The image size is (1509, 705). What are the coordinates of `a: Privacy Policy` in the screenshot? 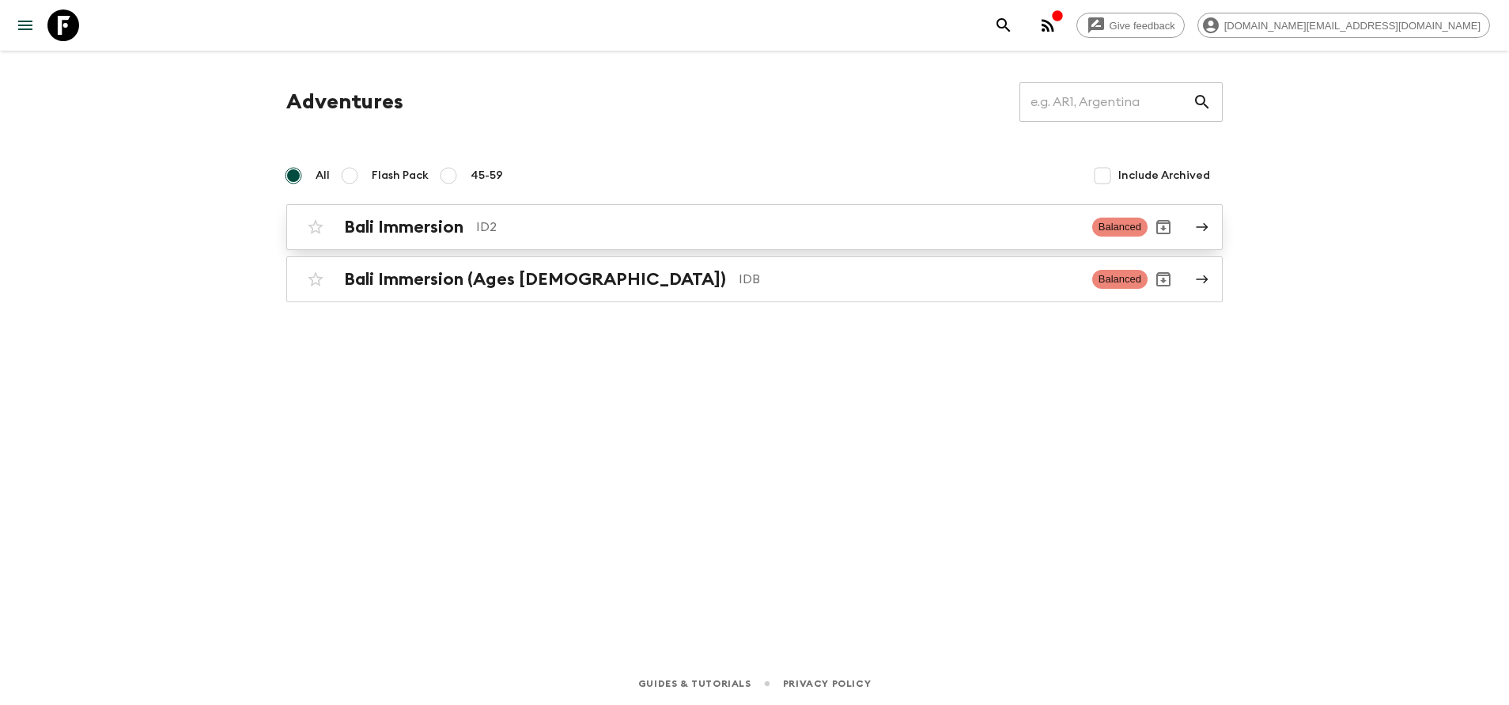 It's located at (827, 683).